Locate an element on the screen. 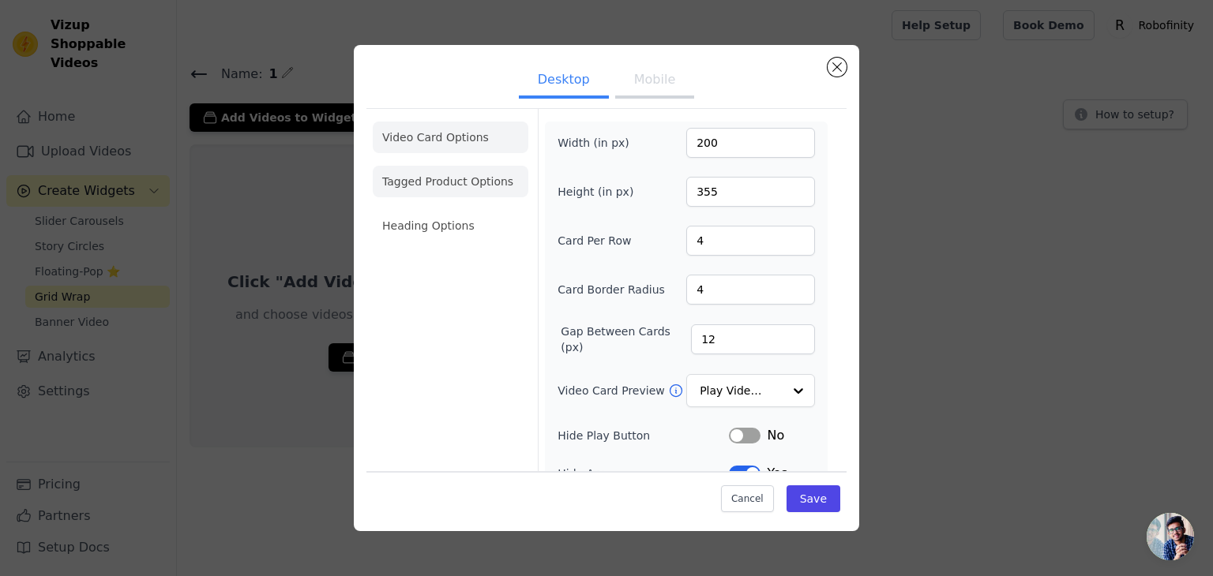  label: Hide Play Button is located at coordinates (643, 436).